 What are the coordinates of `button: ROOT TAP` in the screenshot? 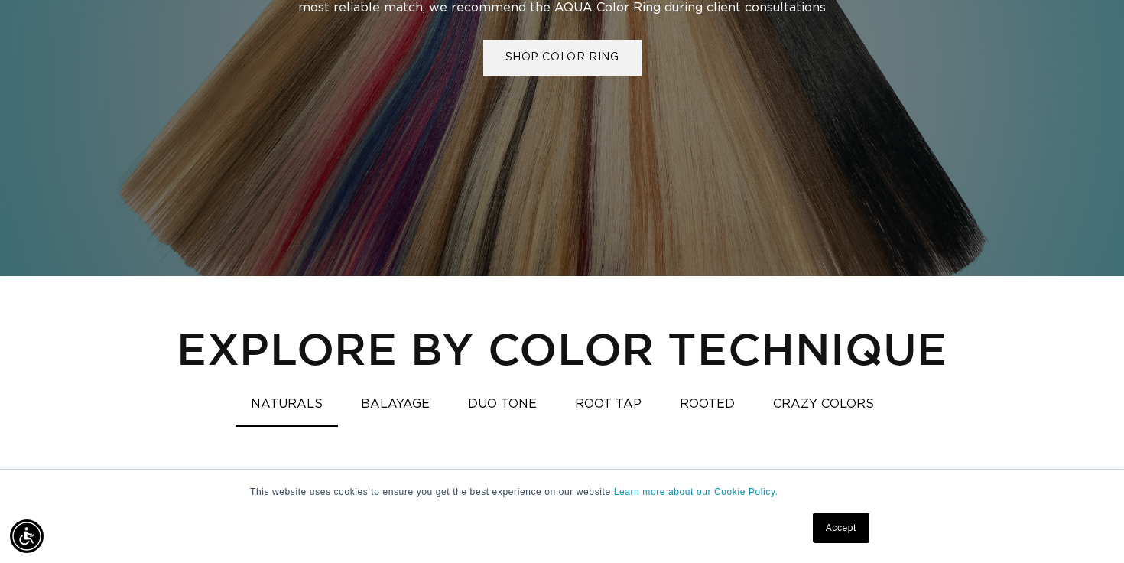 It's located at (608, 404).